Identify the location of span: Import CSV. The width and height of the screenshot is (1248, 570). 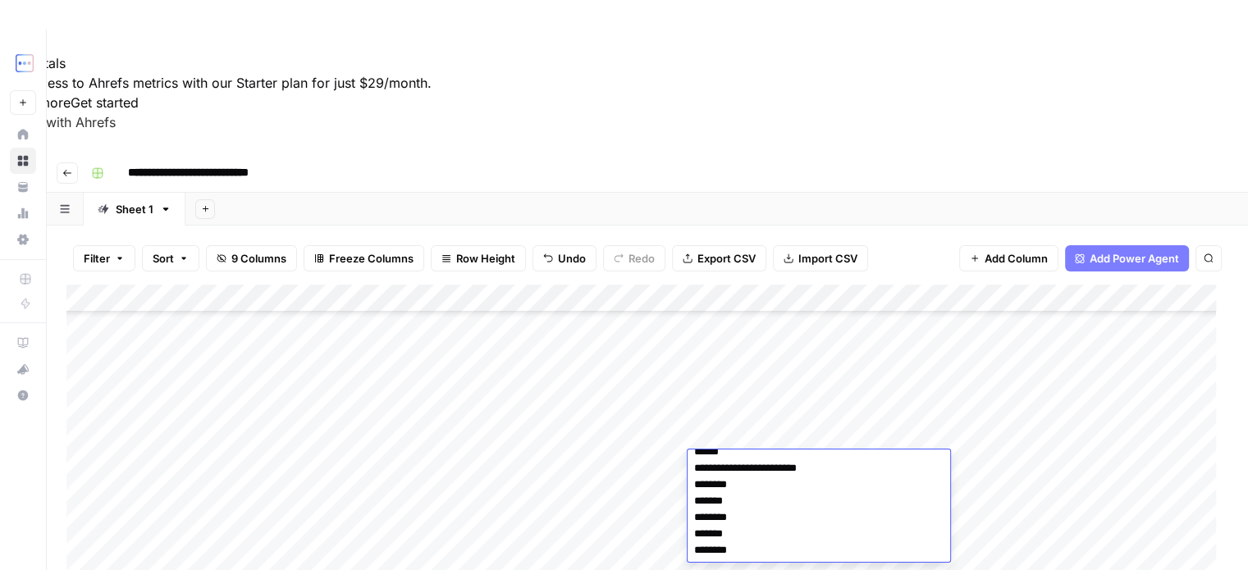
(828, 258).